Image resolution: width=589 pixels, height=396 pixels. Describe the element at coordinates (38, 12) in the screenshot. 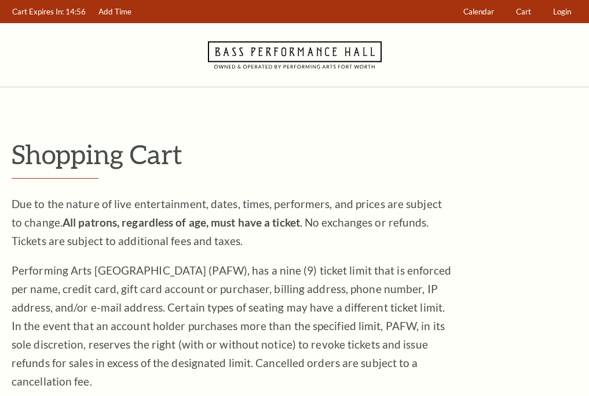

I see `span: Cart Expires In:` at that location.